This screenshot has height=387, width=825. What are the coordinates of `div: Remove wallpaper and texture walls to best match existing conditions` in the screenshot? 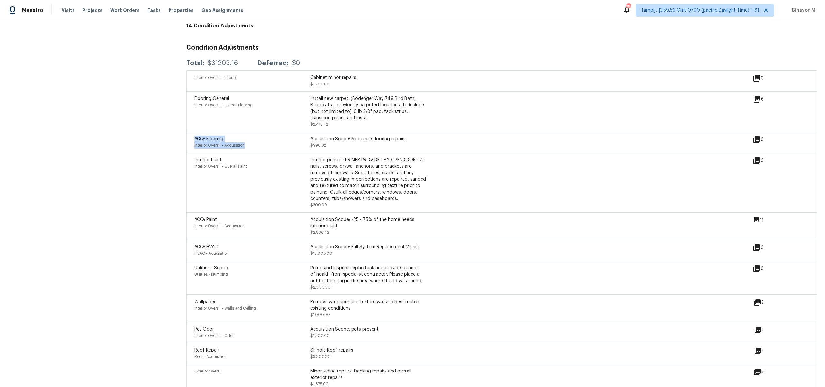 It's located at (368, 305).